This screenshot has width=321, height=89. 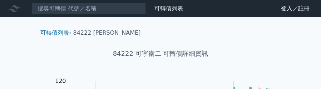 What do you see at coordinates (161, 54) in the screenshot?
I see `h1: 84222 可寧衛二 可轉債詳細資訊` at bounding box center [161, 54].